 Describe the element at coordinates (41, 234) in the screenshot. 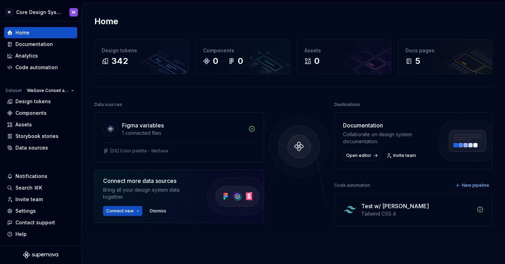

I see `button: Help` at that location.